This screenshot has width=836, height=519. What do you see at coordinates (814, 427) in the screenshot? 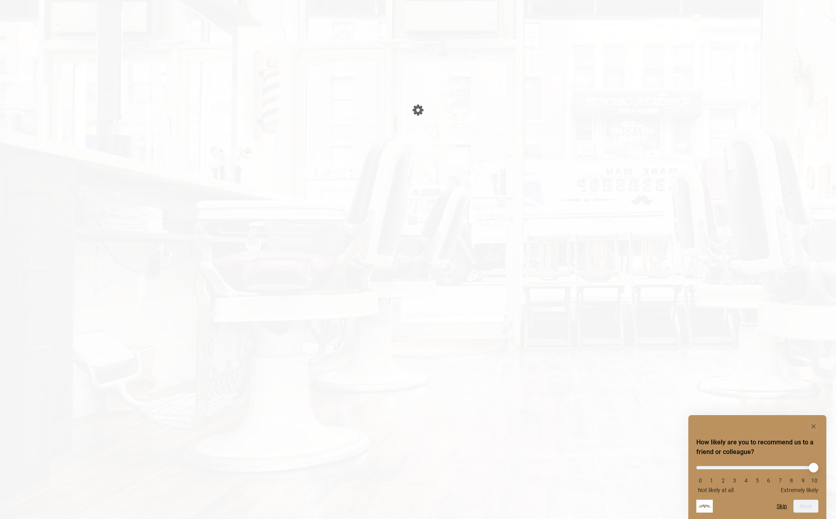
I see `button: Hide survey` at bounding box center [814, 427].